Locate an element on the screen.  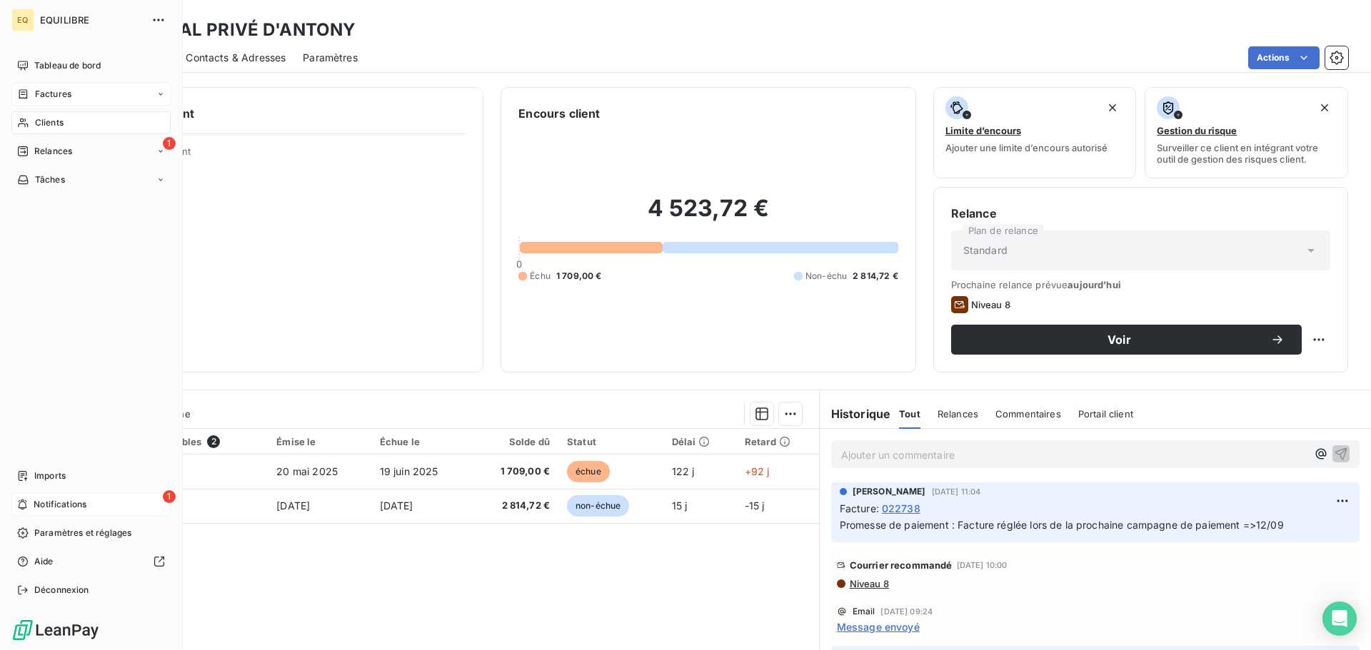
span: +92 j is located at coordinates (757, 471).